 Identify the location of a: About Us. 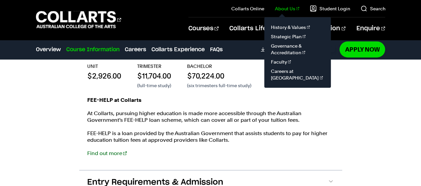
(287, 9).